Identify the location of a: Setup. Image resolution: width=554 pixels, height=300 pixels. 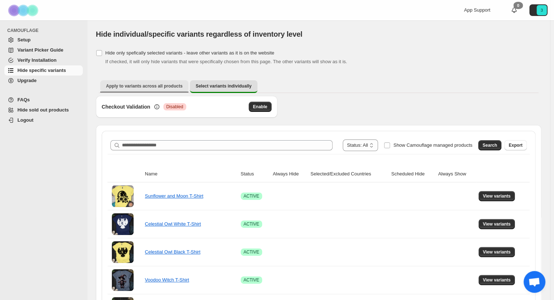
(44, 40).